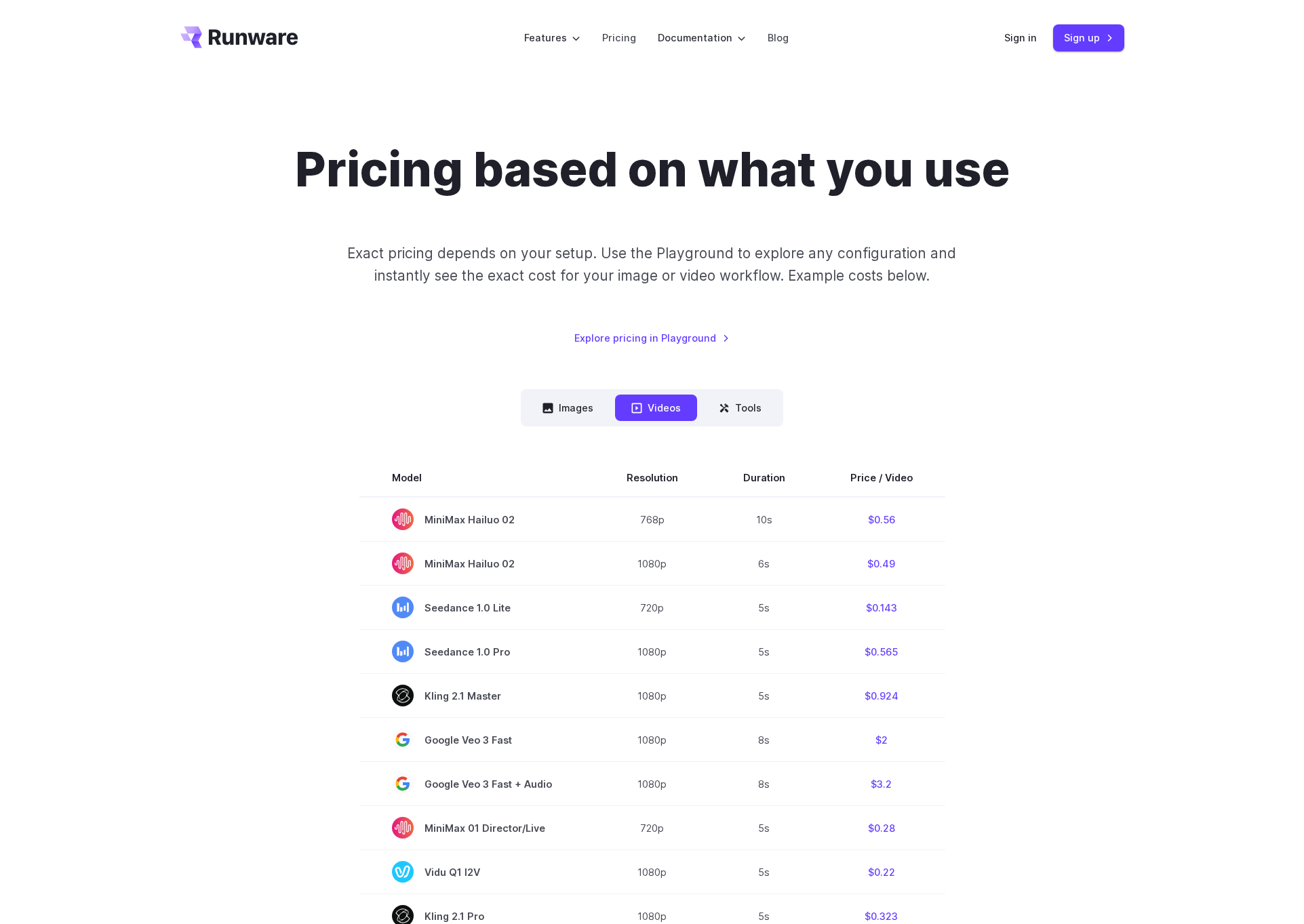 The height and width of the screenshot is (924, 1304). Describe the element at coordinates (778, 37) in the screenshot. I see `a: Blog` at that location.